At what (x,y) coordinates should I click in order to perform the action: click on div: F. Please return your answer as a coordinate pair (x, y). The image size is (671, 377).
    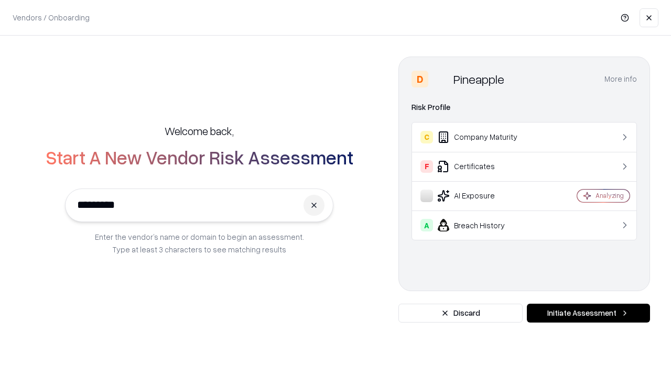
    Looking at the image, I should click on (427, 167).